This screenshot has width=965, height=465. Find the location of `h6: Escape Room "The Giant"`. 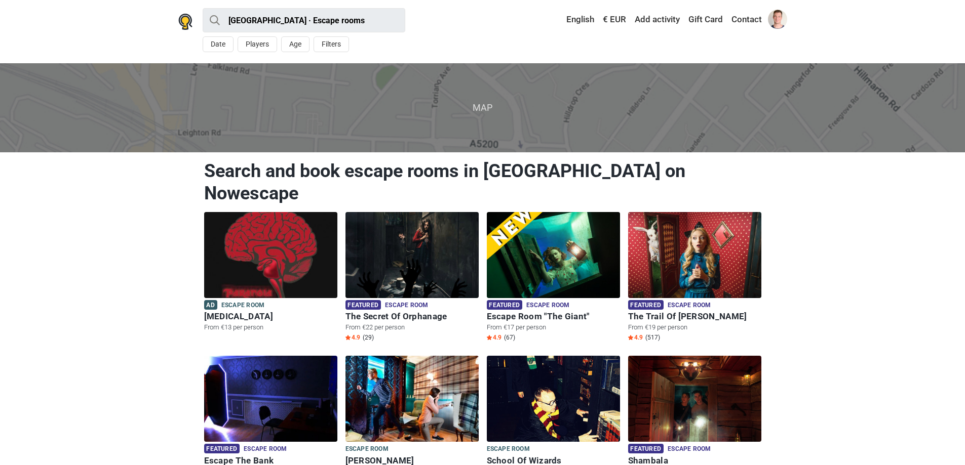

h6: Escape Room "The Giant" is located at coordinates (553, 316).